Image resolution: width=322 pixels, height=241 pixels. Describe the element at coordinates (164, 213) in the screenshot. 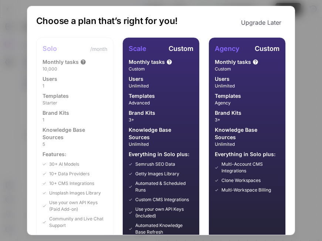

I see `span: Use your own API Keys (Included)` at that location.